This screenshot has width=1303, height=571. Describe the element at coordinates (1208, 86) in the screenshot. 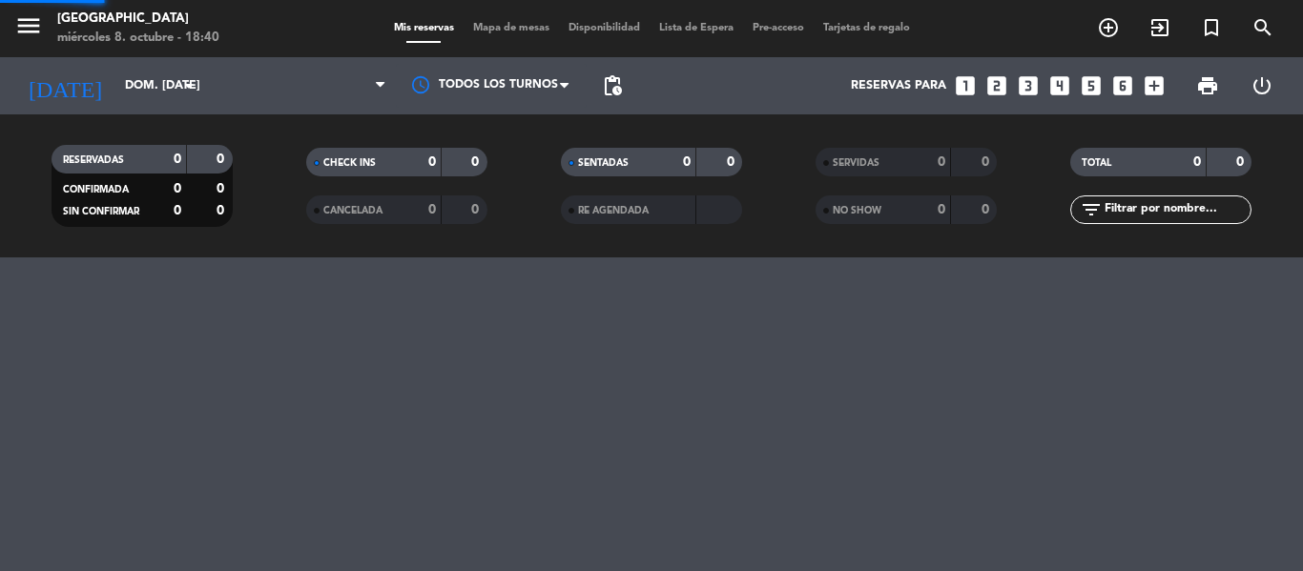

I see `span: print` at that location.